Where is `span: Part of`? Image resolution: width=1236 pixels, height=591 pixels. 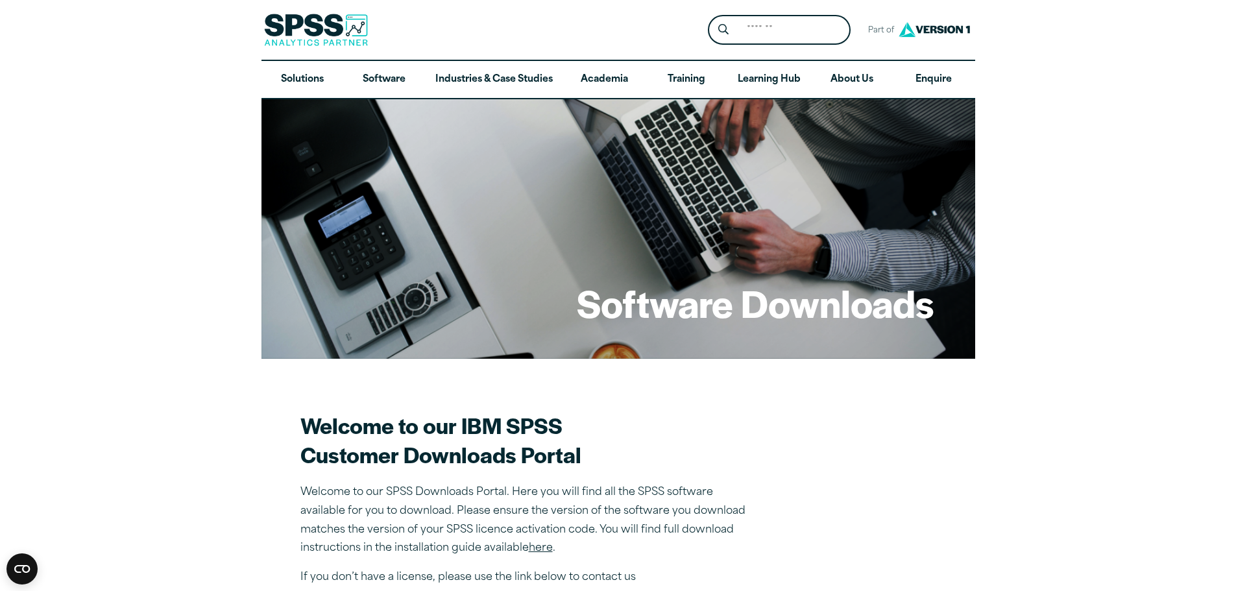
span: Part of is located at coordinates (878, 30).